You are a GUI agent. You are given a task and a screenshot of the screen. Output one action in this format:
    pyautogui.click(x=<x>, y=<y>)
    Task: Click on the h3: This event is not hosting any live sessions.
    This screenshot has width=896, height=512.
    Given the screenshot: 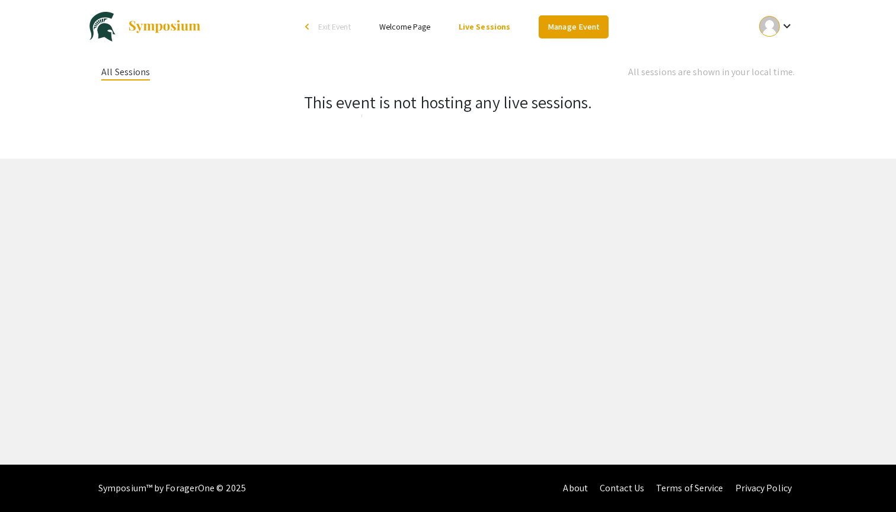 What is the action you would take?
    pyautogui.click(x=448, y=102)
    